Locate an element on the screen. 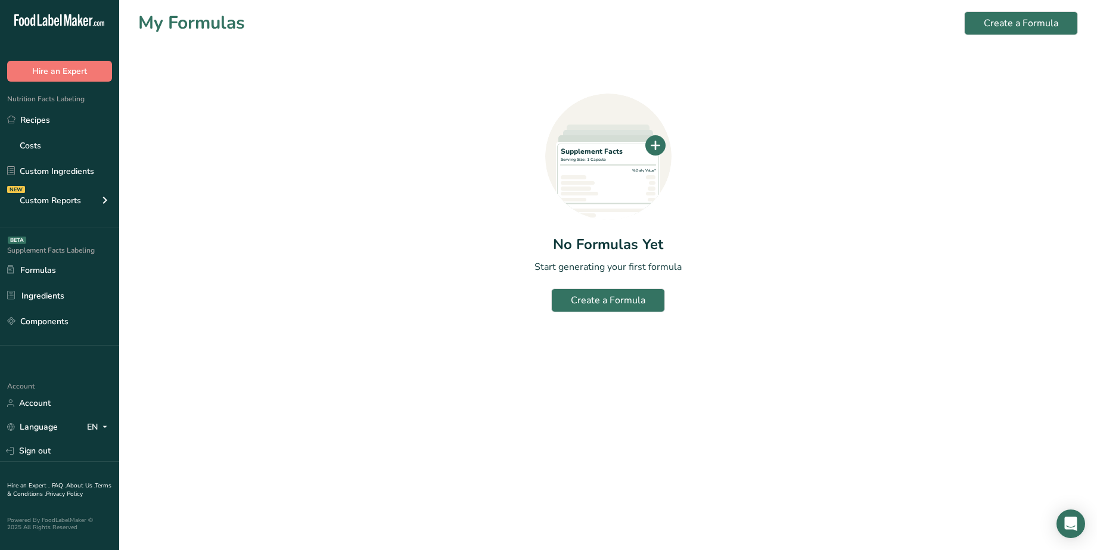 This screenshot has width=1097, height=550. div: EN is located at coordinates (99, 427).